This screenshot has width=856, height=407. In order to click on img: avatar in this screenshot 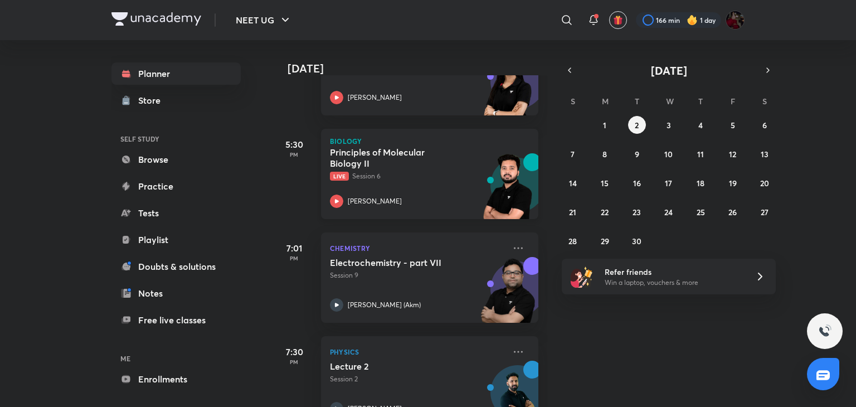, I will do `click(618, 20)`.